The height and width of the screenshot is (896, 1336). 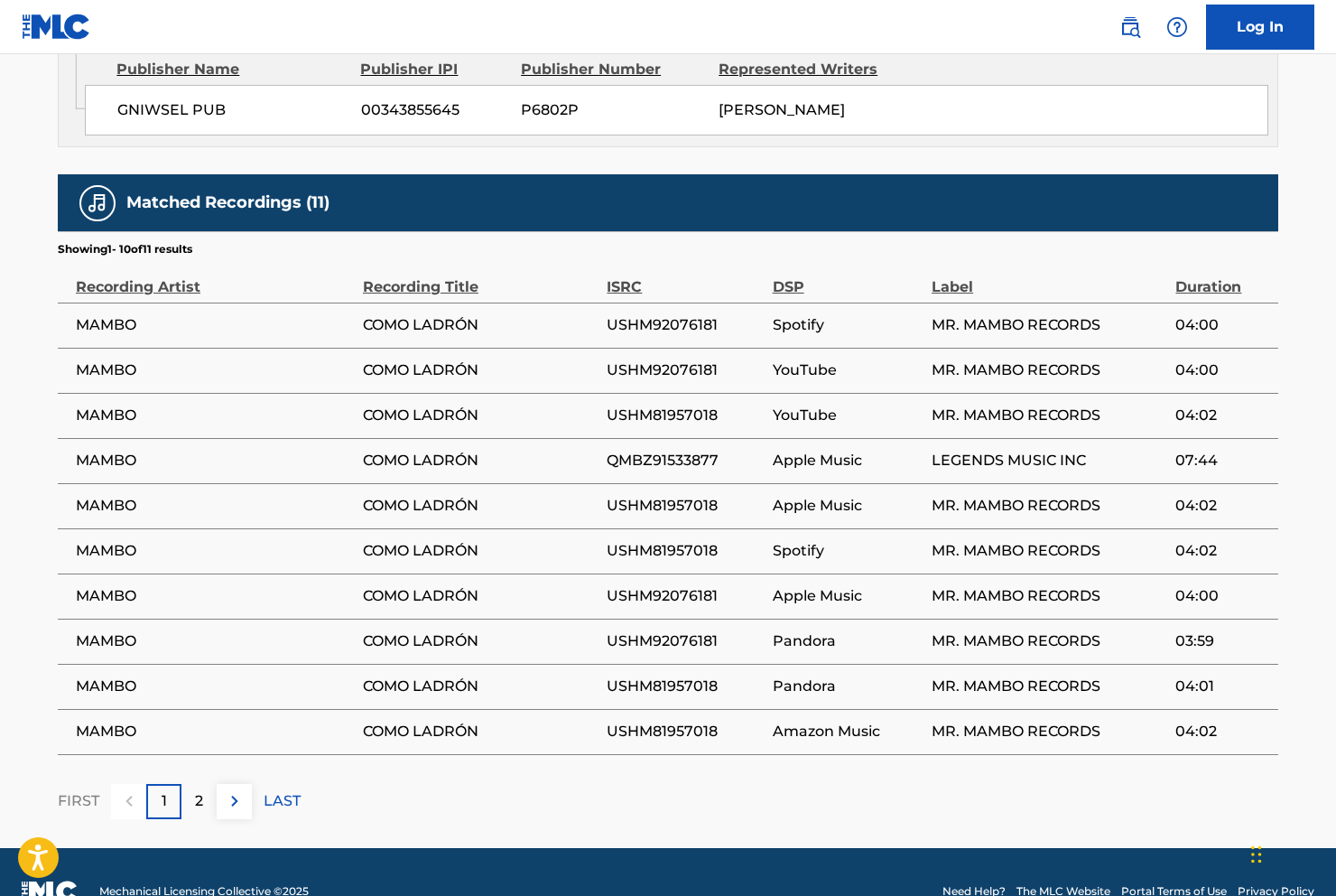 I want to click on span: GNIWSEL PUB, so click(x=232, y=110).